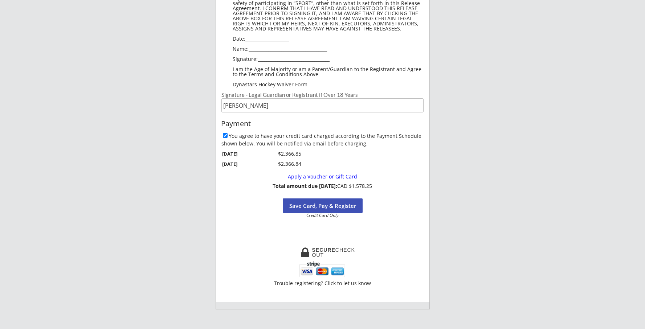  What do you see at coordinates (322, 186) in the screenshot?
I see `div: CAD $1,578.25` at bounding box center [322, 186].